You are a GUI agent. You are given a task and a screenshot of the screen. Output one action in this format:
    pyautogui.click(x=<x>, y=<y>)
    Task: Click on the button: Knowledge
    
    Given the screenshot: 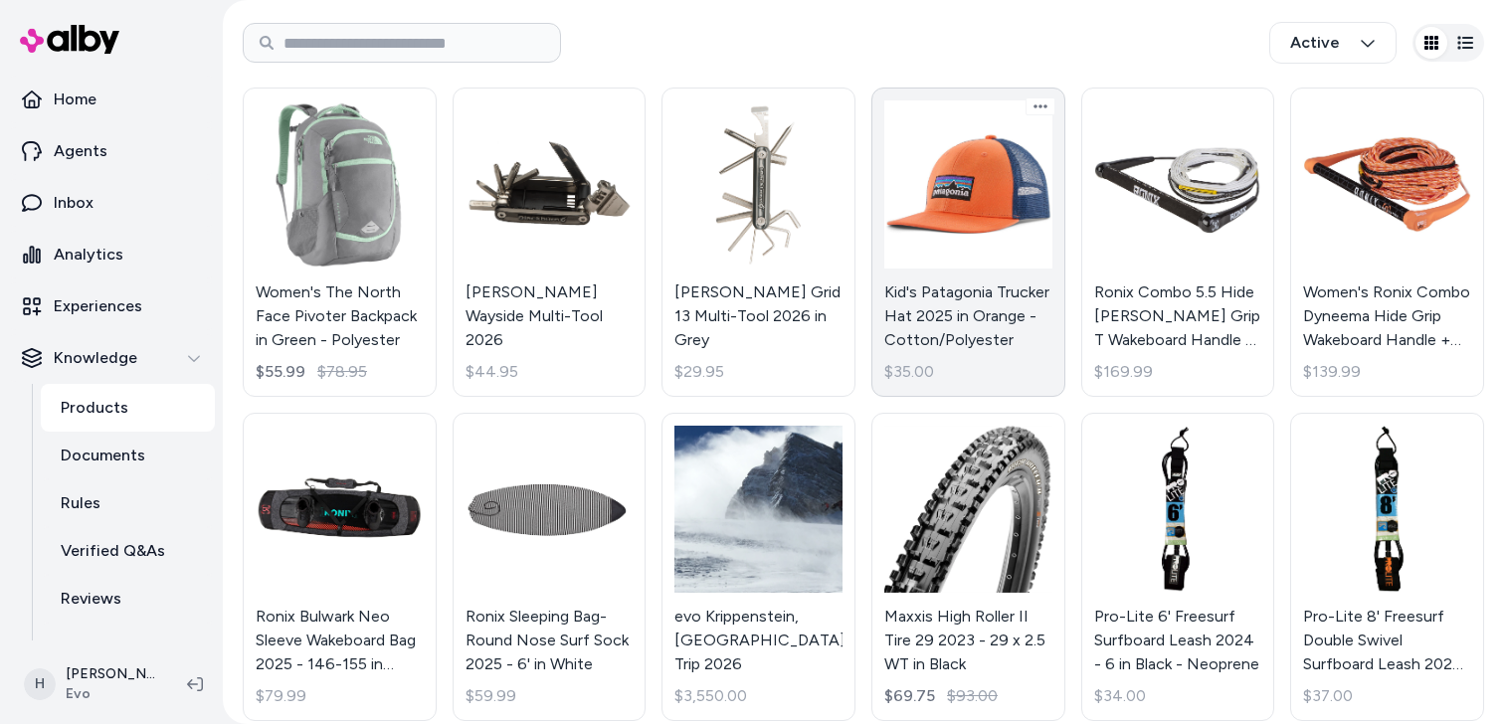 What is the action you would take?
    pyautogui.click(x=111, y=358)
    